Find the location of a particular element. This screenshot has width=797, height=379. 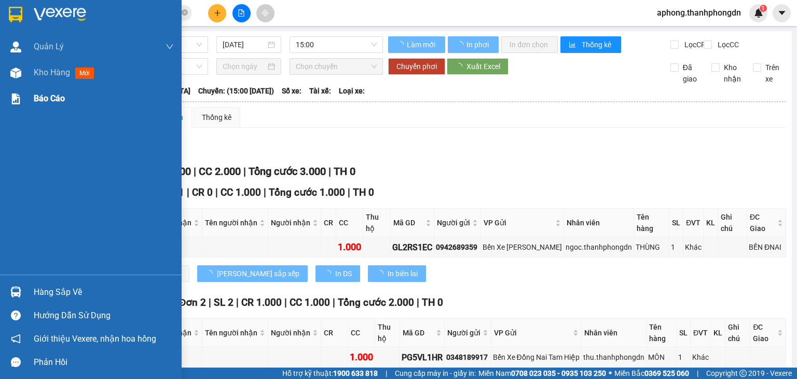

span: question-circle is located at coordinates (16, 315).